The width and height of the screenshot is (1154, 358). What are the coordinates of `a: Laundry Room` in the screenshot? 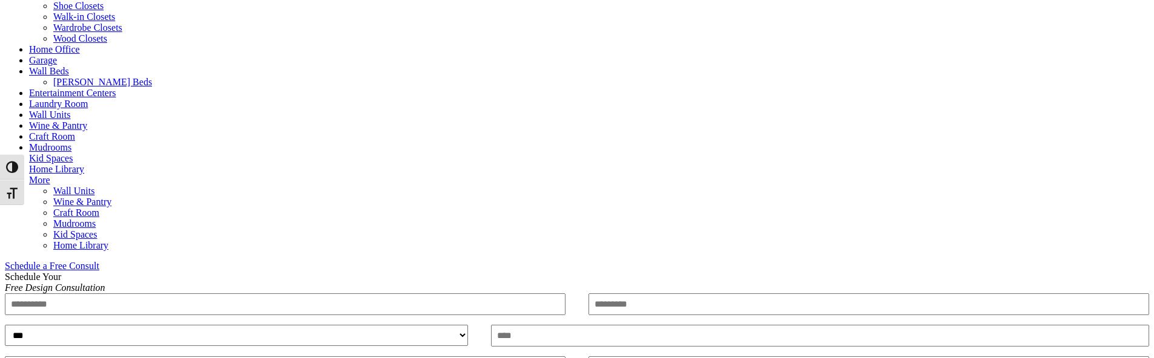 It's located at (58, 103).